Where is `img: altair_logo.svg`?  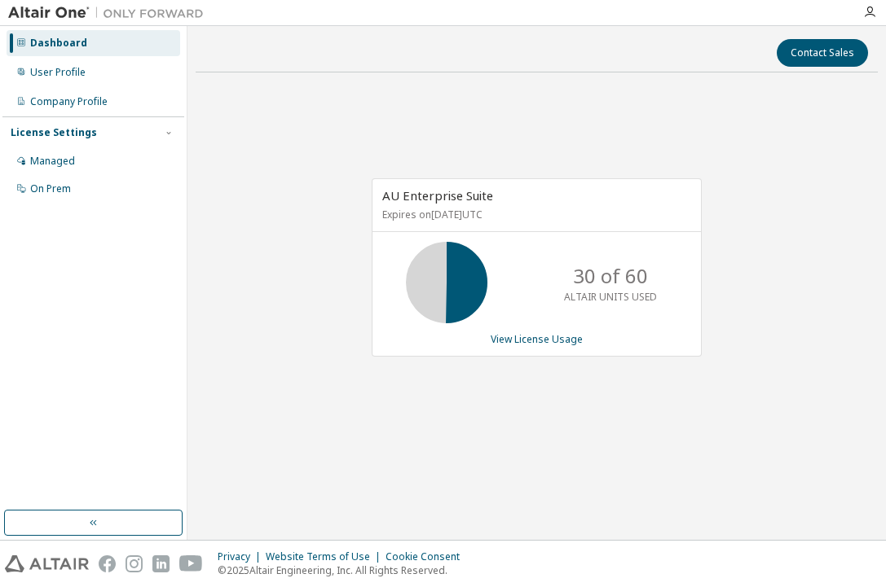 img: altair_logo.svg is located at coordinates (46, 564).